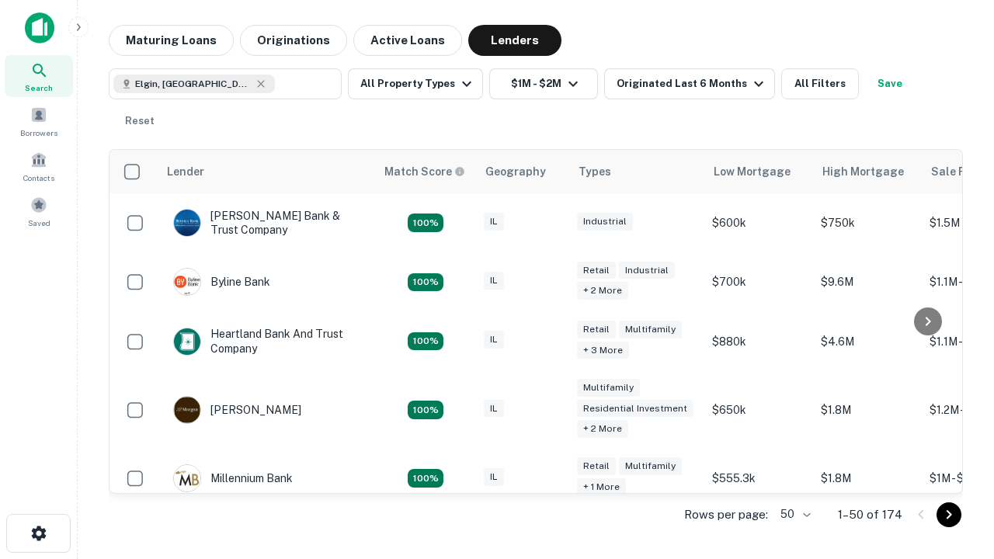 The image size is (994, 559). I want to click on button: All Filters, so click(820, 84).